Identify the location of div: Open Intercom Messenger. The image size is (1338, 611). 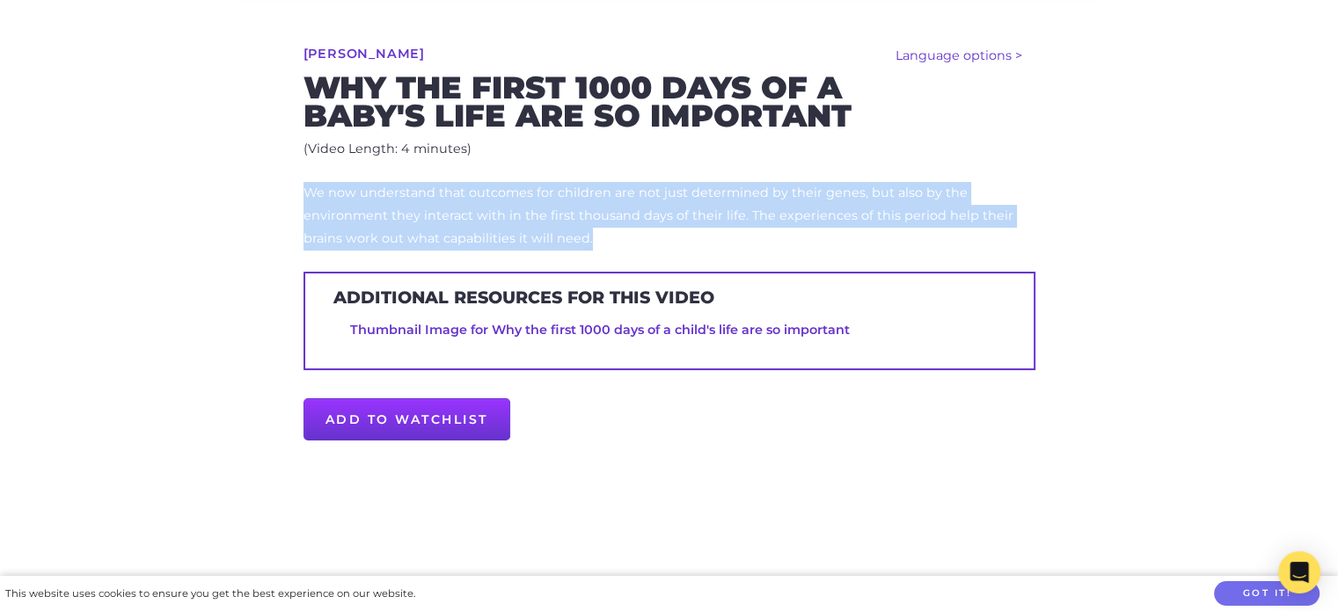
(1299, 572).